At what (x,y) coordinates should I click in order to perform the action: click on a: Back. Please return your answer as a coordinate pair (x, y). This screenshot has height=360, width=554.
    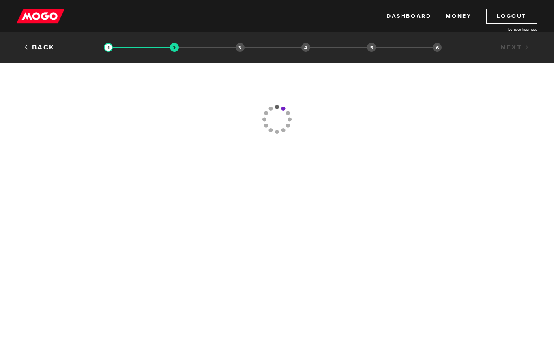
    Looking at the image, I should click on (39, 47).